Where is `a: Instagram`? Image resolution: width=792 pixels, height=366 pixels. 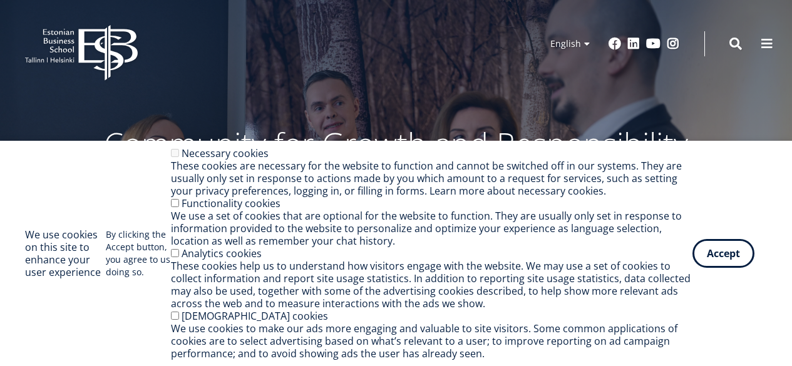
a: Instagram is located at coordinates (673, 44).